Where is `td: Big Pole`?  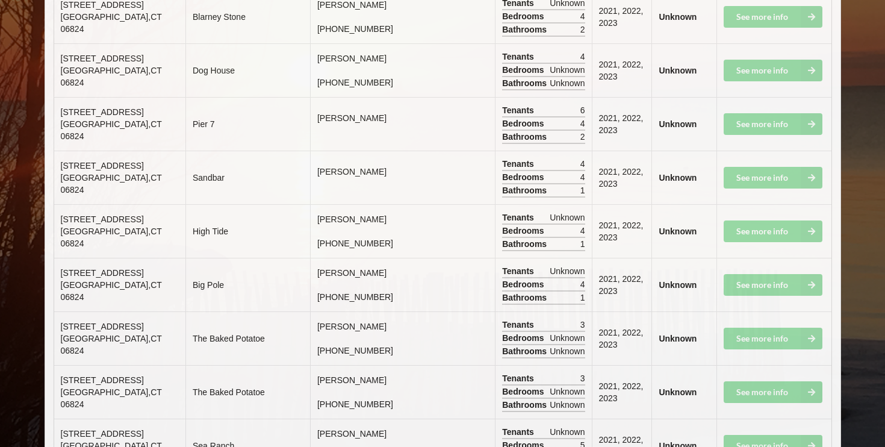
td: Big Pole is located at coordinates (248, 284).